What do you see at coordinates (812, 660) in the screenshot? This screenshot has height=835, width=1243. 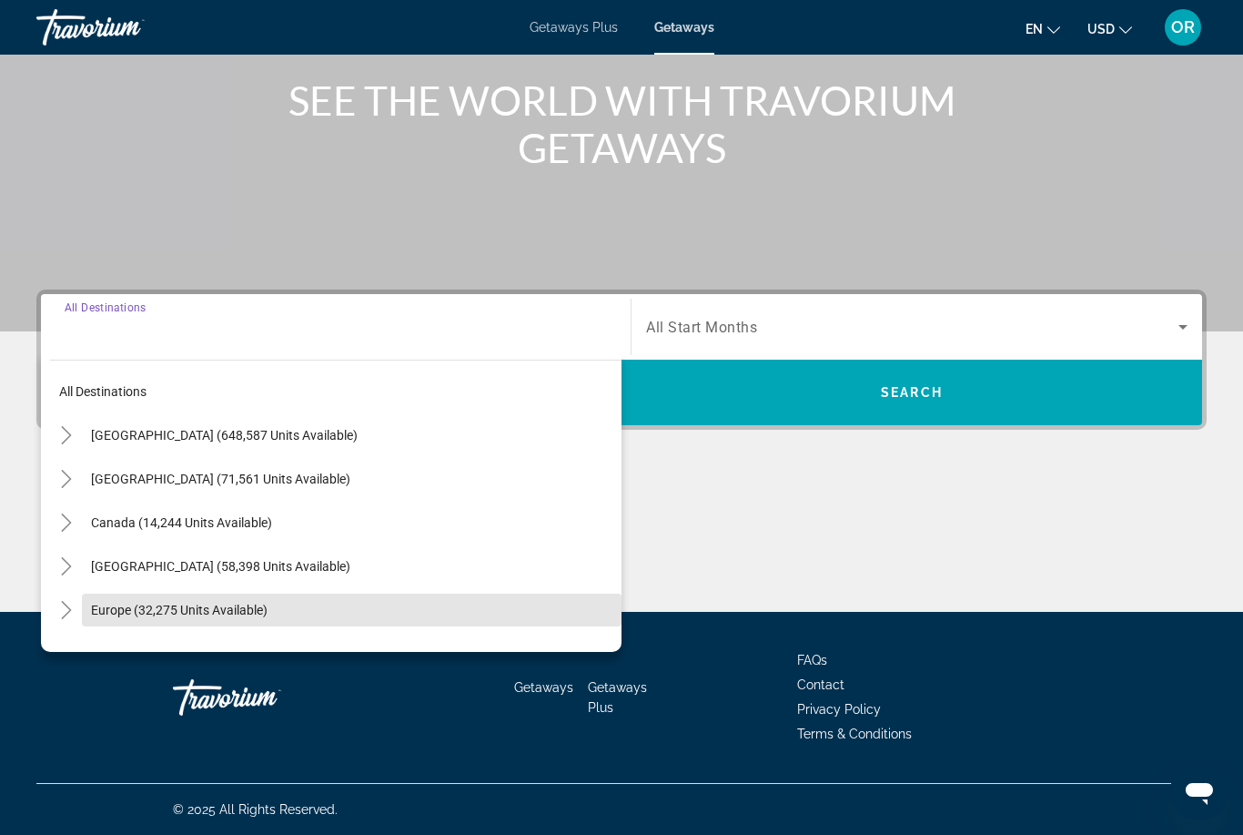 I see `span: FAQs` at bounding box center [812, 660].